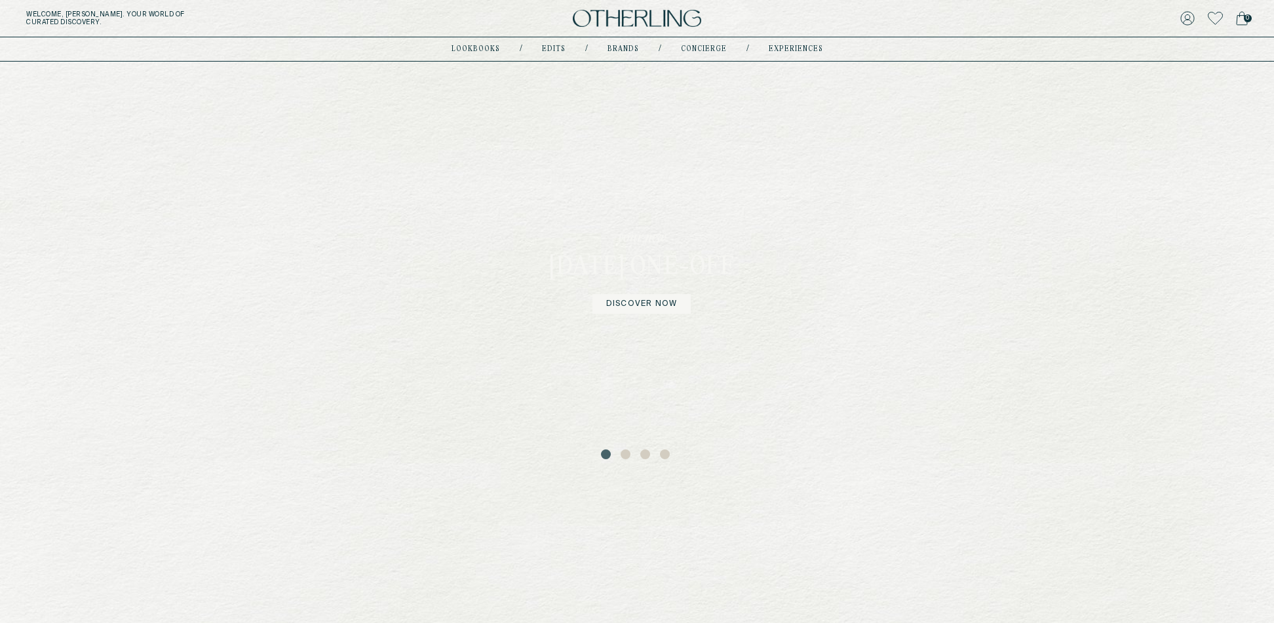 This screenshot has width=1274, height=623. I want to click on p: your new, so click(641, 238).